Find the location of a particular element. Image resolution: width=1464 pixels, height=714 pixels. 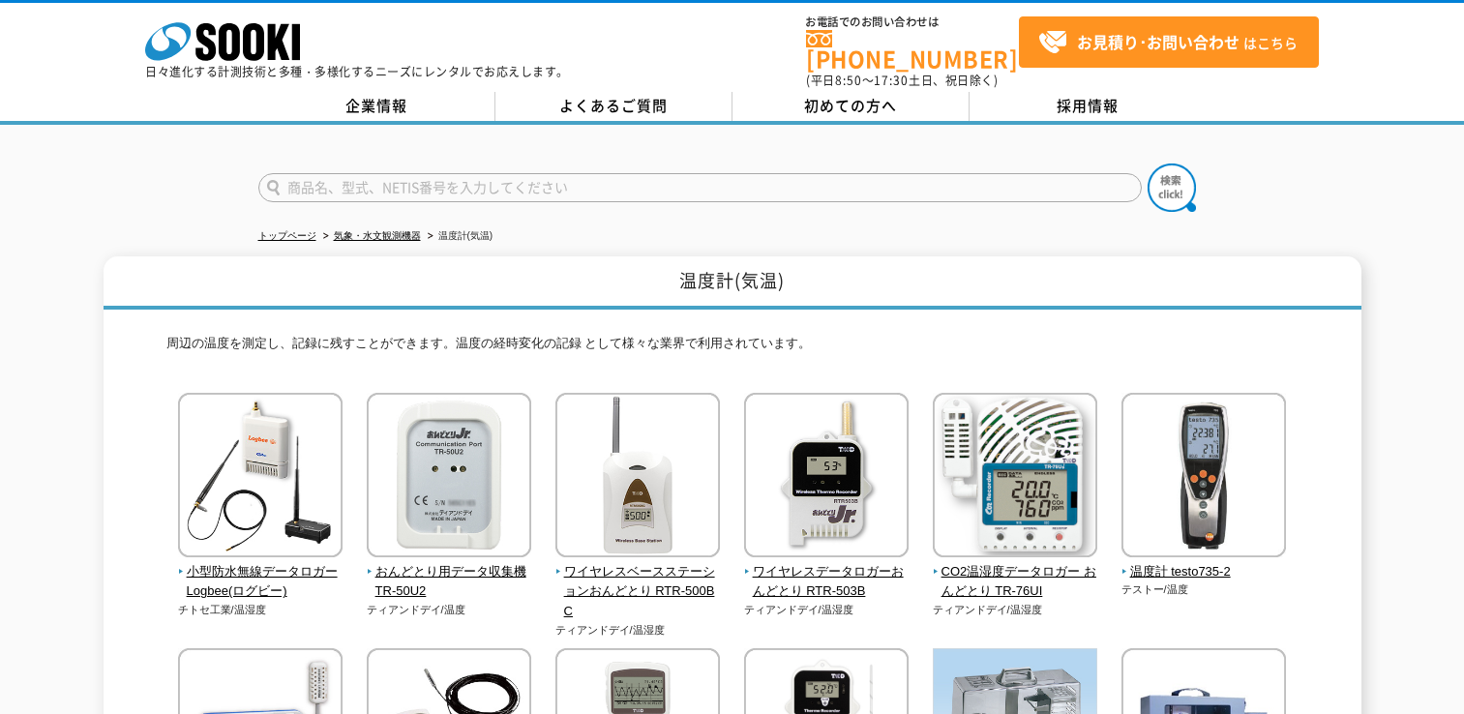

img: 温度計 testo735-2 is located at coordinates (1204, 477).